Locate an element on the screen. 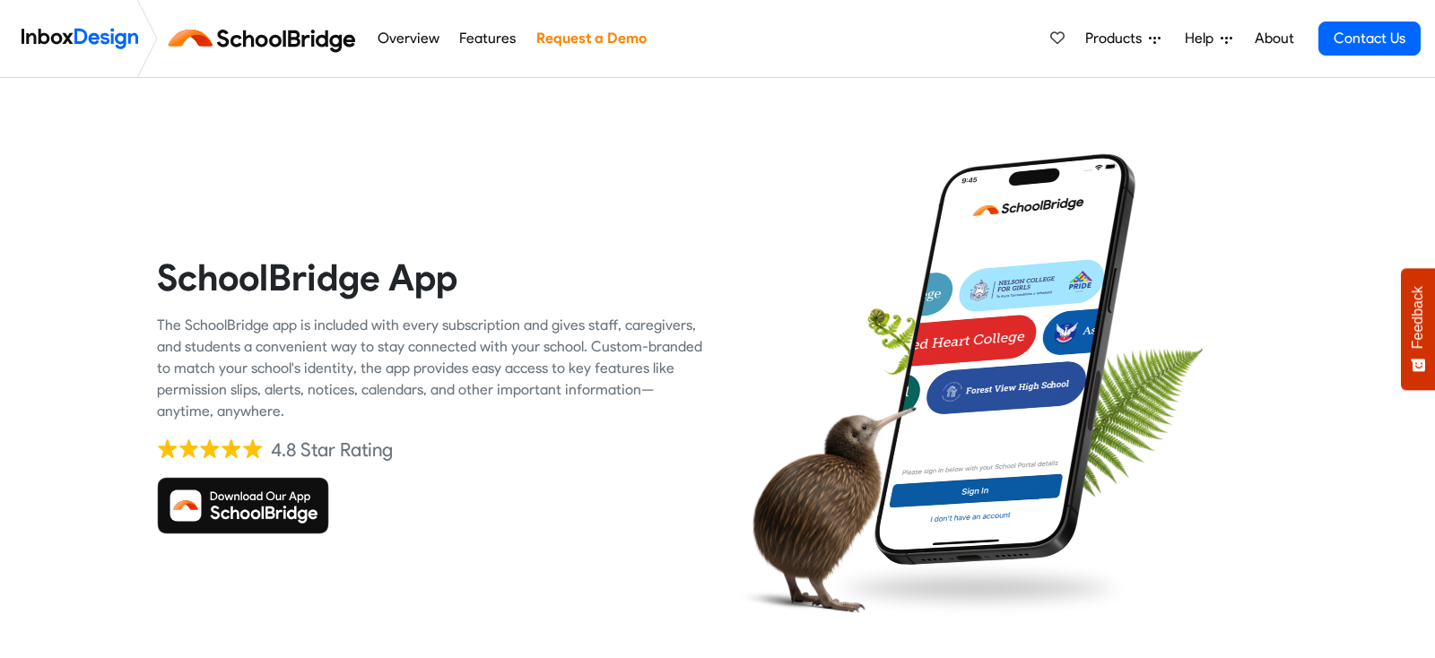 This screenshot has height=658, width=1435. a: Request a Demo is located at coordinates (591, 39).